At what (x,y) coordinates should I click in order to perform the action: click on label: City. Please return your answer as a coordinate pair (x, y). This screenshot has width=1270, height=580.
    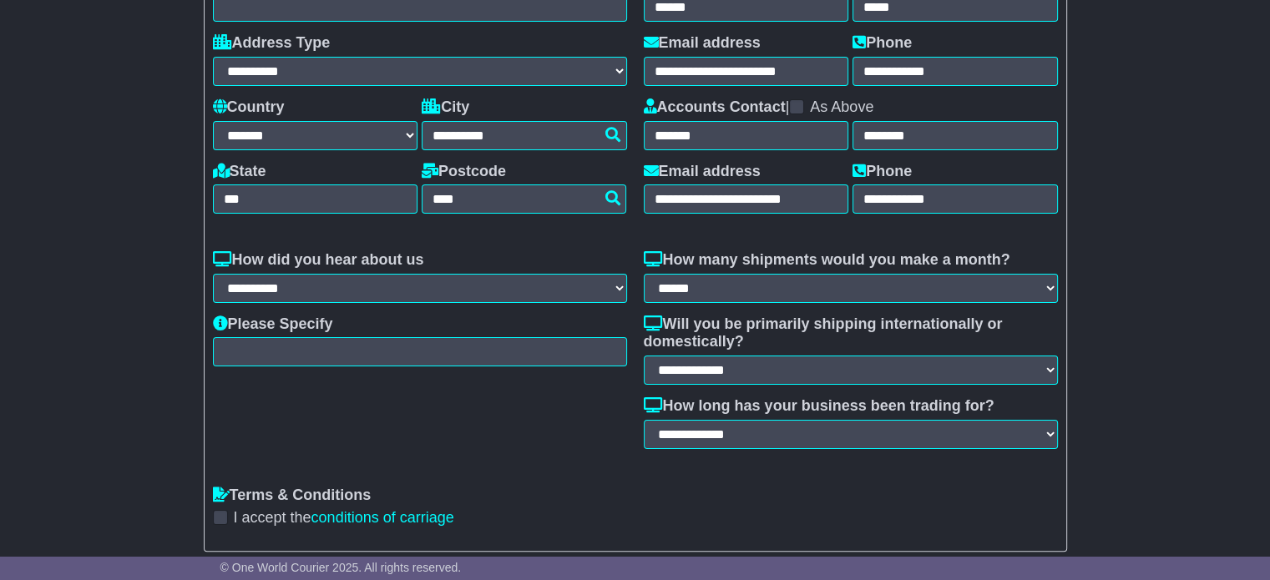
    Looking at the image, I should click on (445, 108).